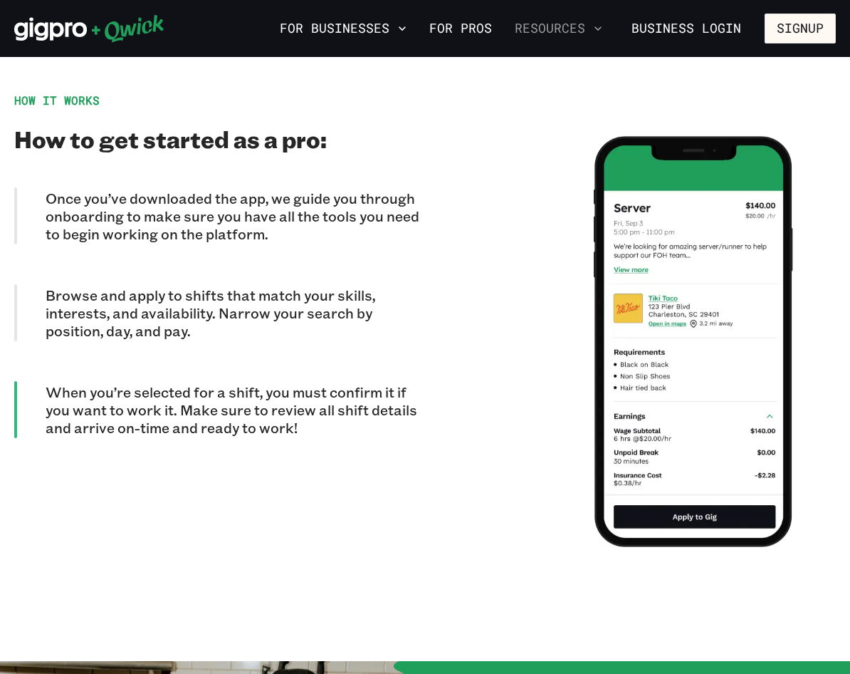  I want to click on p: When you’re selected for a shift, you must confirm it if you want to work it. Make sure to review..., so click(235, 409).